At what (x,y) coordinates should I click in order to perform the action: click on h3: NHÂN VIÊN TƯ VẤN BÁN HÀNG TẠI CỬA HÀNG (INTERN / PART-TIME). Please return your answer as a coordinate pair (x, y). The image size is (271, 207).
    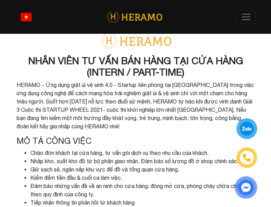
    Looking at the image, I should click on (136, 66).